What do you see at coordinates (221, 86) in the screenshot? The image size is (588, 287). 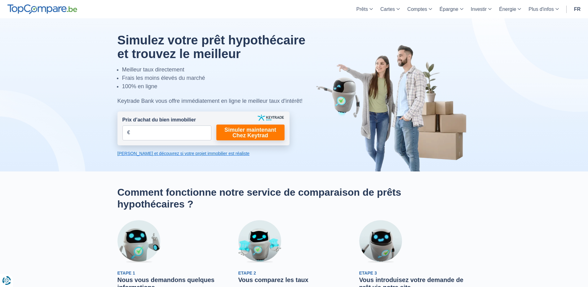 I see `li: 100% en ligne` at bounding box center [221, 86].